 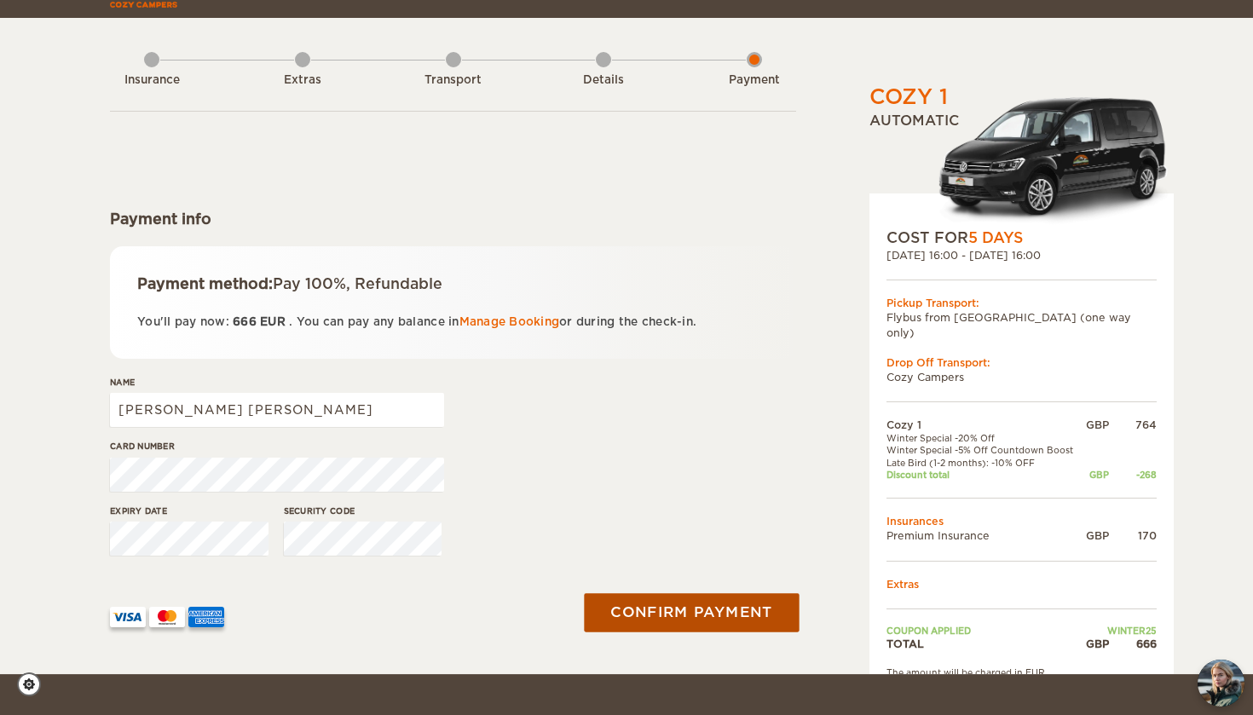 What do you see at coordinates (453, 219) in the screenshot?
I see `div: Payment info` at bounding box center [453, 219].